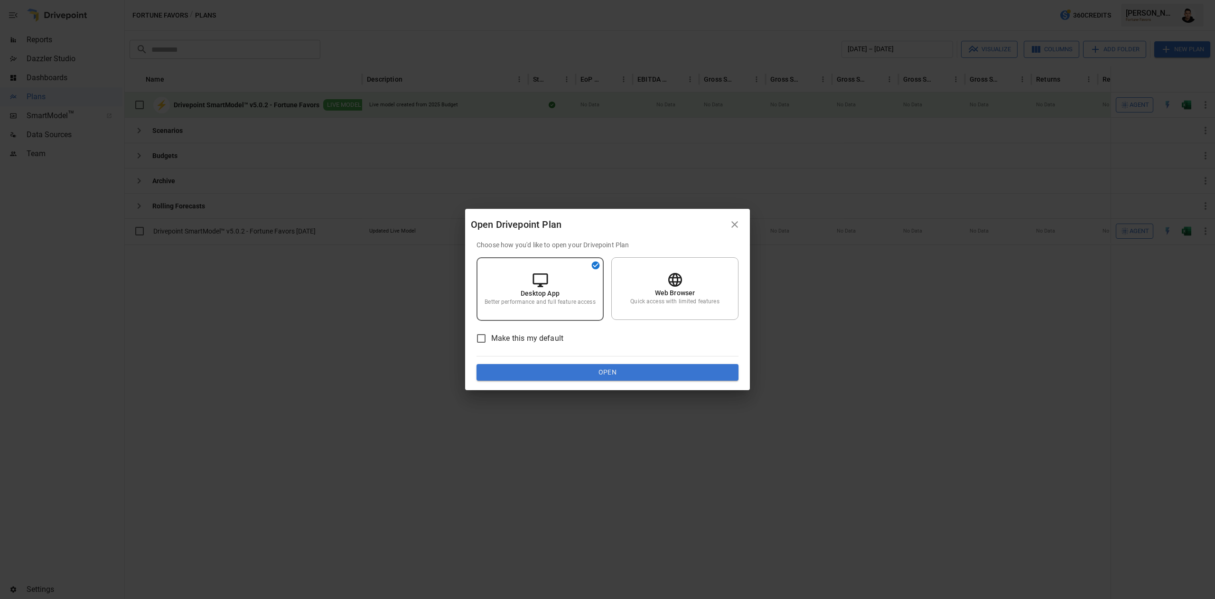 The height and width of the screenshot is (599, 1215). I want to click on div: Open Drivepoint Plan, so click(598, 225).